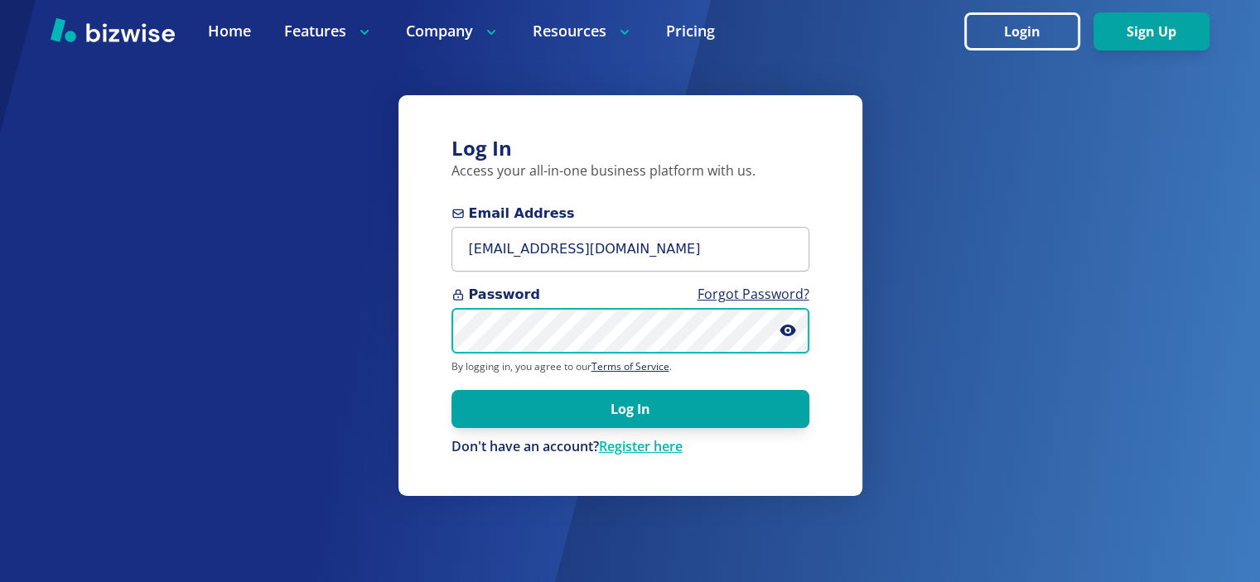 The width and height of the screenshot is (1260, 582). I want to click on img: Bizwise Logo, so click(113, 30).